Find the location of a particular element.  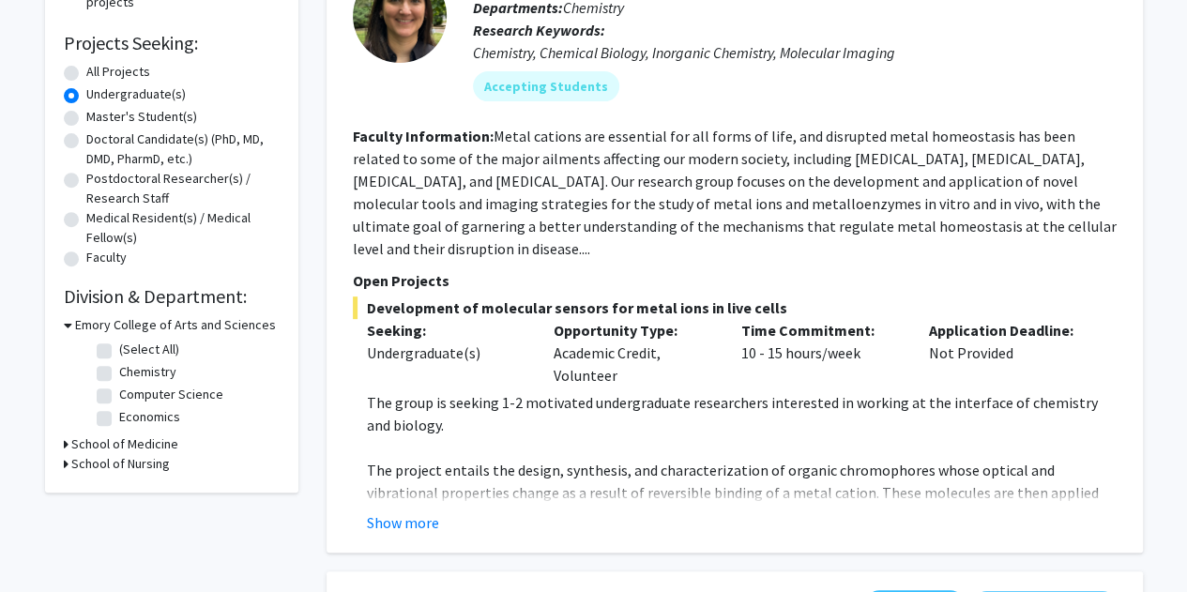

p: Application Deadline: is located at coordinates (1008, 330).